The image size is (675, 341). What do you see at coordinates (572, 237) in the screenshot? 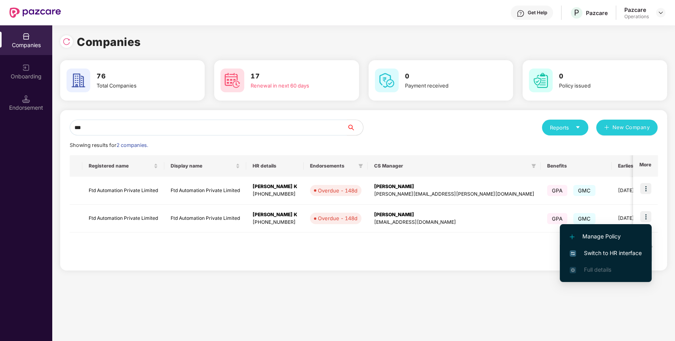
I see `img: svg+xml;base64,PHN2ZyB4bWxucz0iaHR0cDovL3d3dy53My5vcmcvMjAwMC9zdmciIHdpZHRoPSIxMi4yMDEiIGhlaWdodD...` at bounding box center [572, 237].